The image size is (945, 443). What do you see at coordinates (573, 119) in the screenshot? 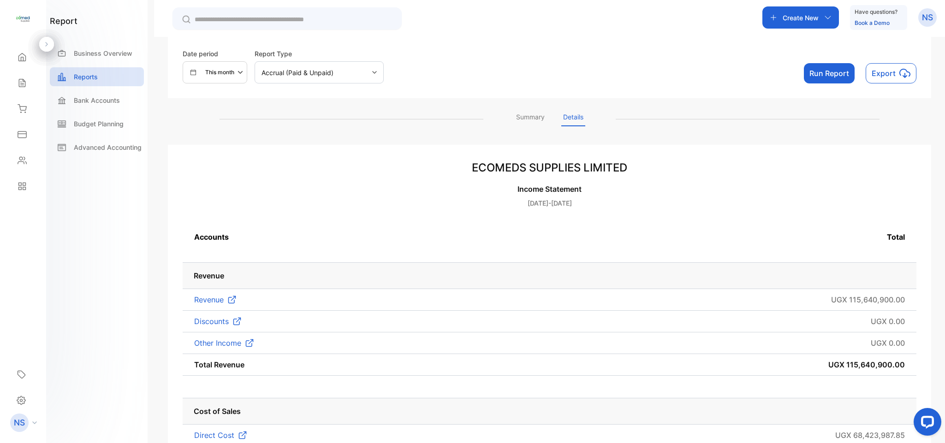
I see `p: Details` at bounding box center [573, 119].